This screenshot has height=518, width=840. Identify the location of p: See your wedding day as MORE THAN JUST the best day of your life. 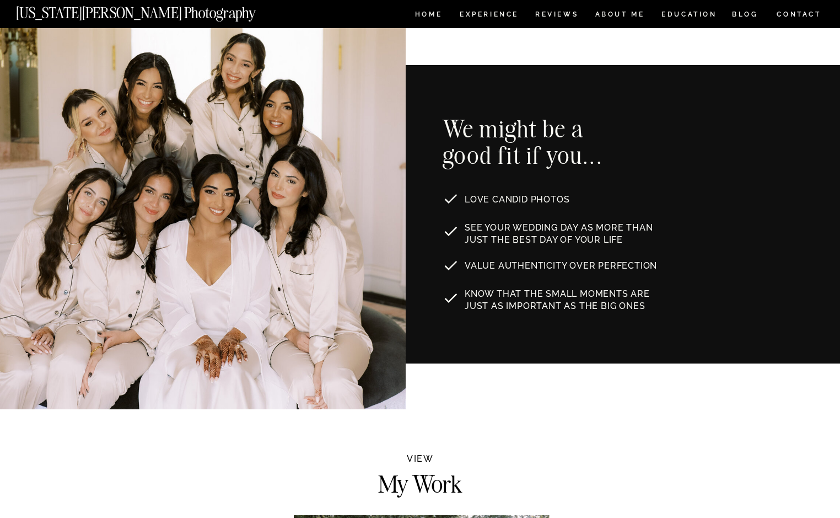
(564, 232).